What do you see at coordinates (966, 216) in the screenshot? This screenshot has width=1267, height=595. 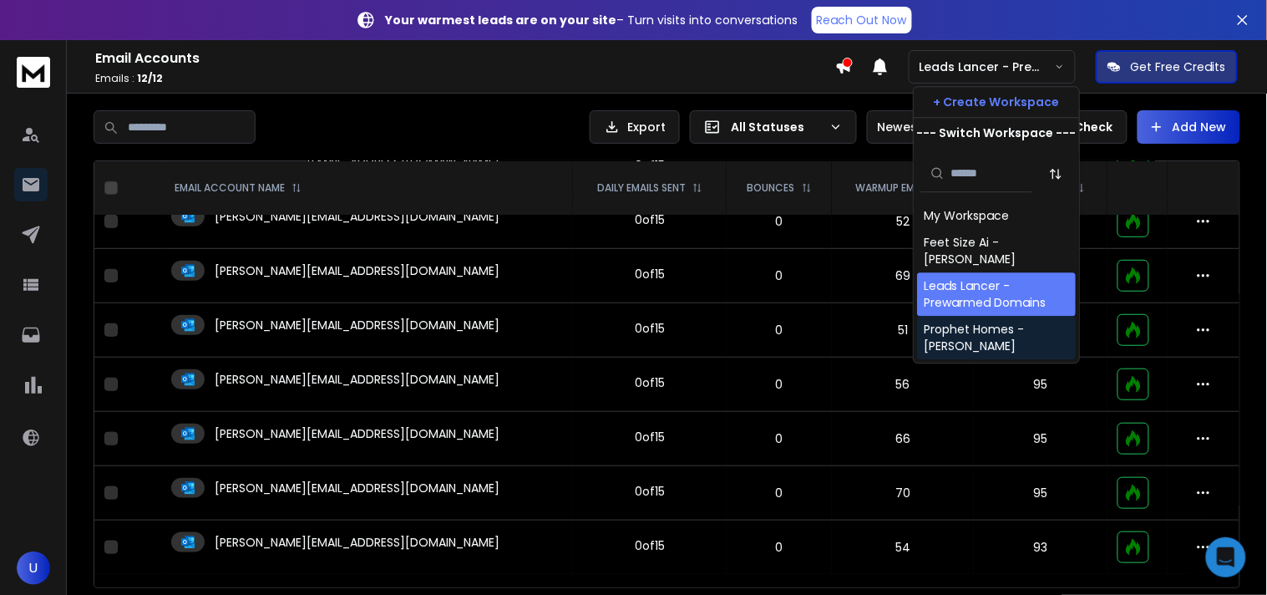 I see `div: My Workspace` at bounding box center [966, 216].